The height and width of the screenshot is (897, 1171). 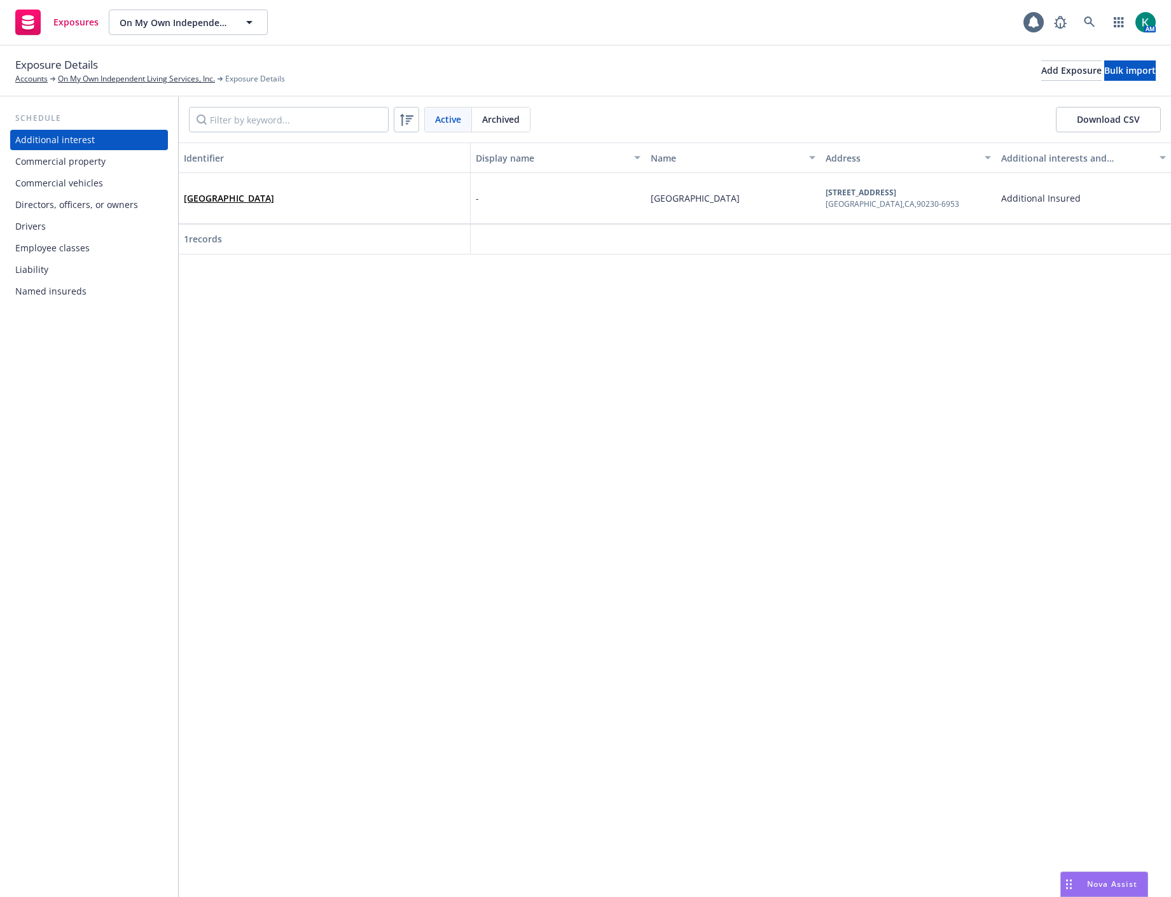 I want to click on button: Add Exposure, so click(x=1071, y=71).